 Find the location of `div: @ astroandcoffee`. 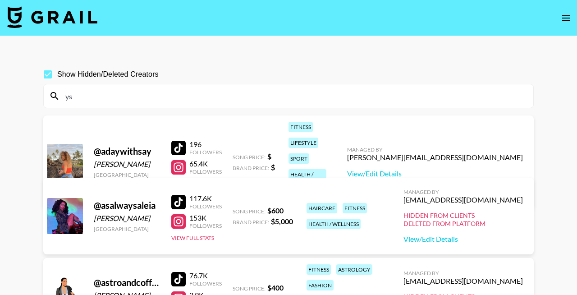

div: @ astroandcoffee is located at coordinates (127, 282).